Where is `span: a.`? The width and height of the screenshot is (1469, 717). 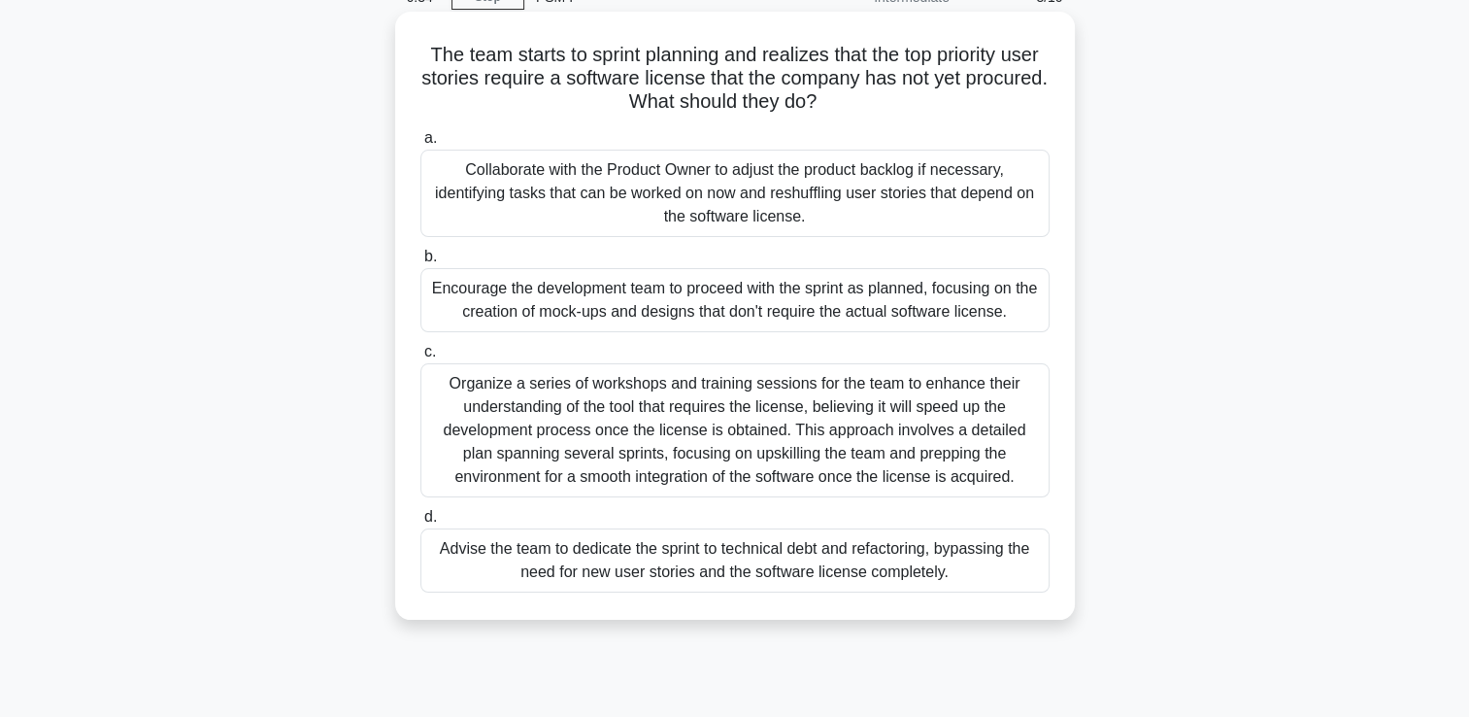 span: a. is located at coordinates (430, 137).